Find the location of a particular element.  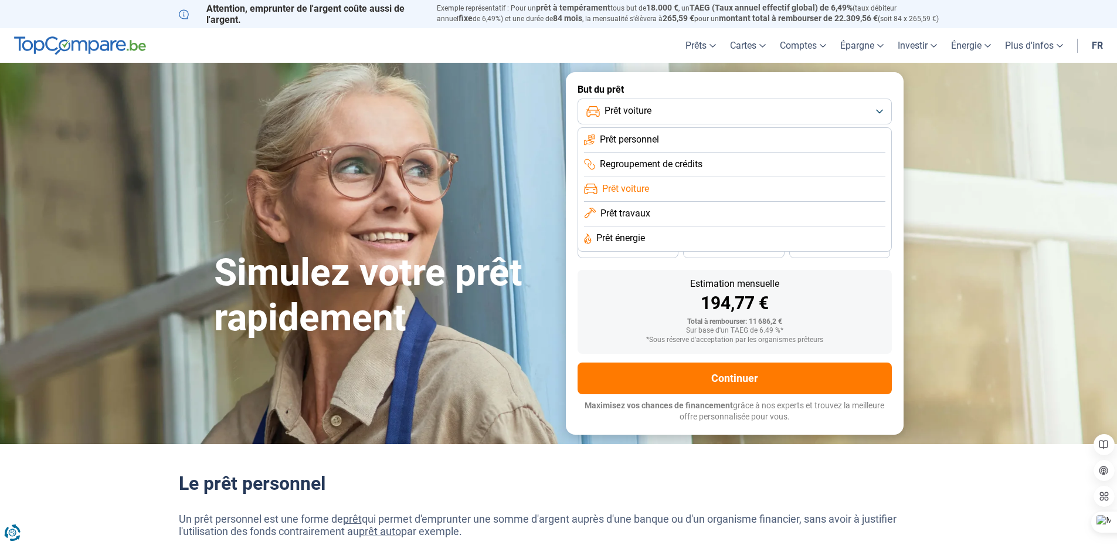

button: Prêt voiture is located at coordinates (735, 111).